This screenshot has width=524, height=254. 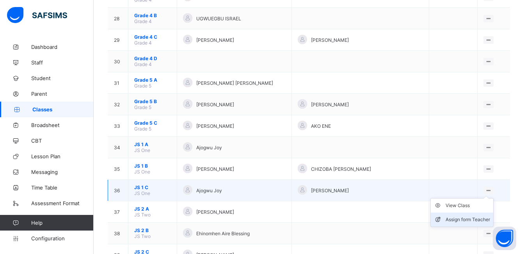 What do you see at coordinates (118, 18) in the screenshot?
I see `td: 28` at bounding box center [118, 18].